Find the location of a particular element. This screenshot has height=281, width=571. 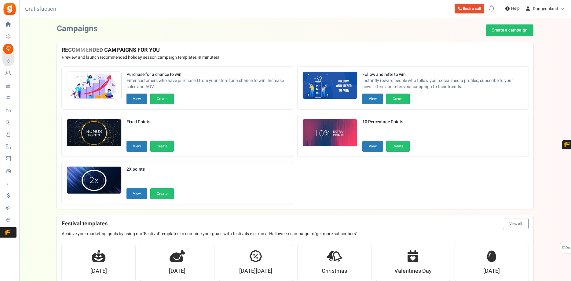

span: Instantly reward people who follow your social media profiles, subscribe to your newsletters and ... is located at coordinates (443, 84).